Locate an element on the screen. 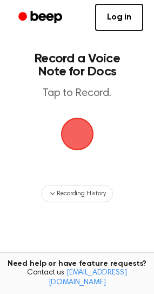  span: Contact us is located at coordinates (77, 277).